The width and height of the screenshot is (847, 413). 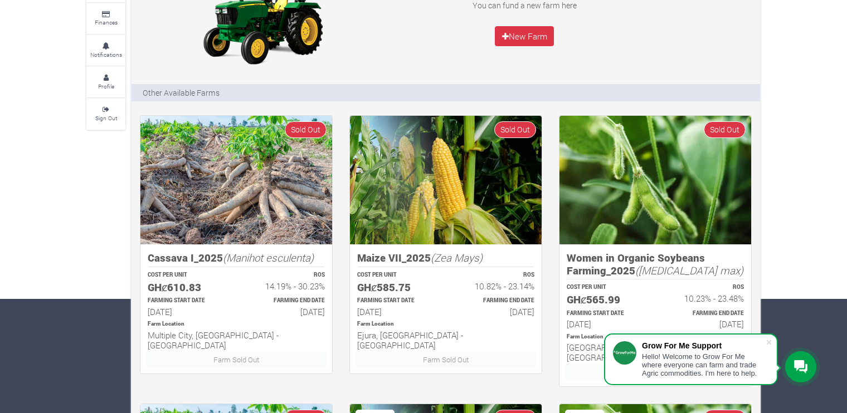 I want to click on i: (Zea Mays), so click(x=456, y=257).